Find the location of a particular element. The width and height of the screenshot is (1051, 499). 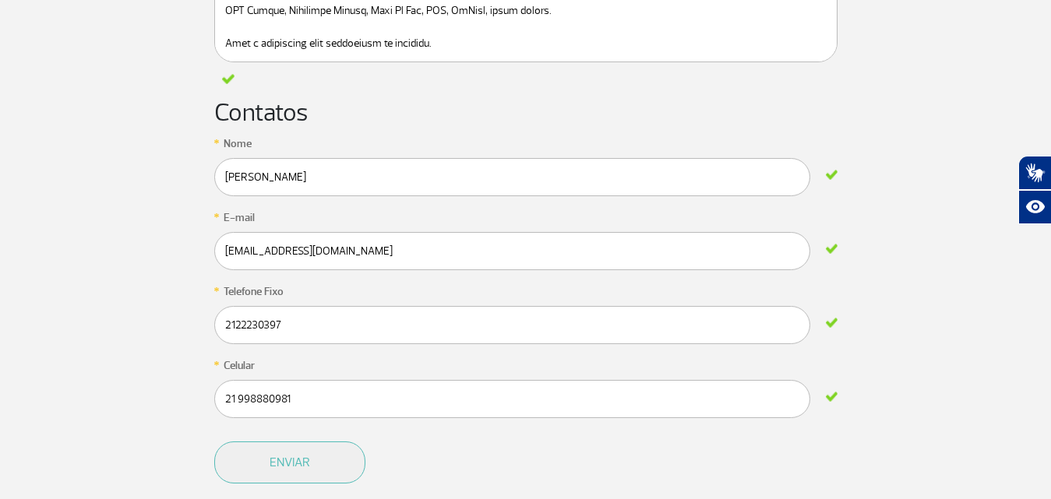

label: E-mail is located at coordinates (239, 217).